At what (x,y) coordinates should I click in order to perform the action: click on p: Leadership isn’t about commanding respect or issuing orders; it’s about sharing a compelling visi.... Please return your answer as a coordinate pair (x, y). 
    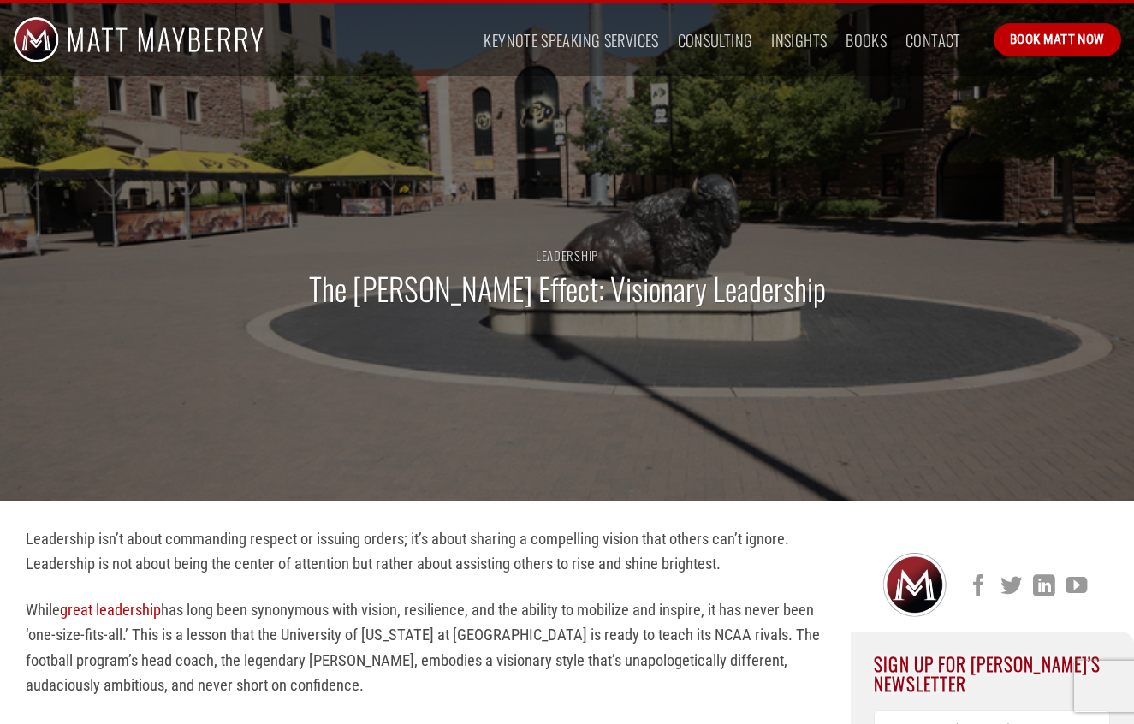
    Looking at the image, I should click on (425, 551).